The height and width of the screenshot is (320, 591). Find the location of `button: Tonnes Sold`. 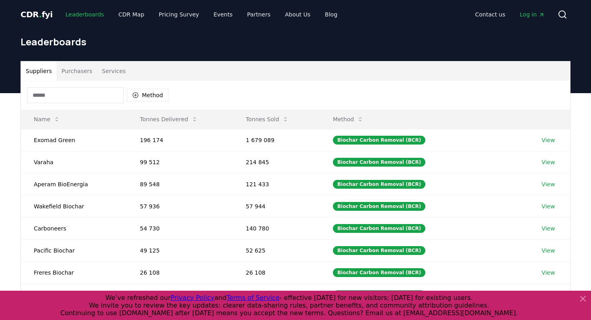

button: Tonnes Sold is located at coordinates (267, 119).